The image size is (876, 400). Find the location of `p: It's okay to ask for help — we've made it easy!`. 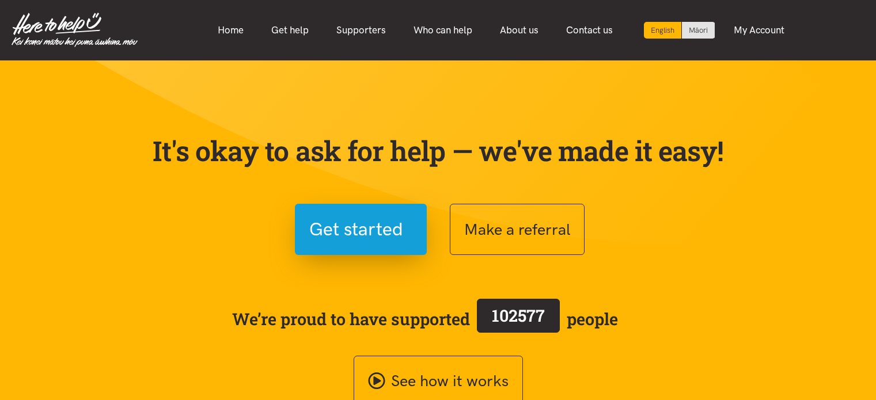

p: It's okay to ask for help — we've made it easy! is located at coordinates (438, 151).